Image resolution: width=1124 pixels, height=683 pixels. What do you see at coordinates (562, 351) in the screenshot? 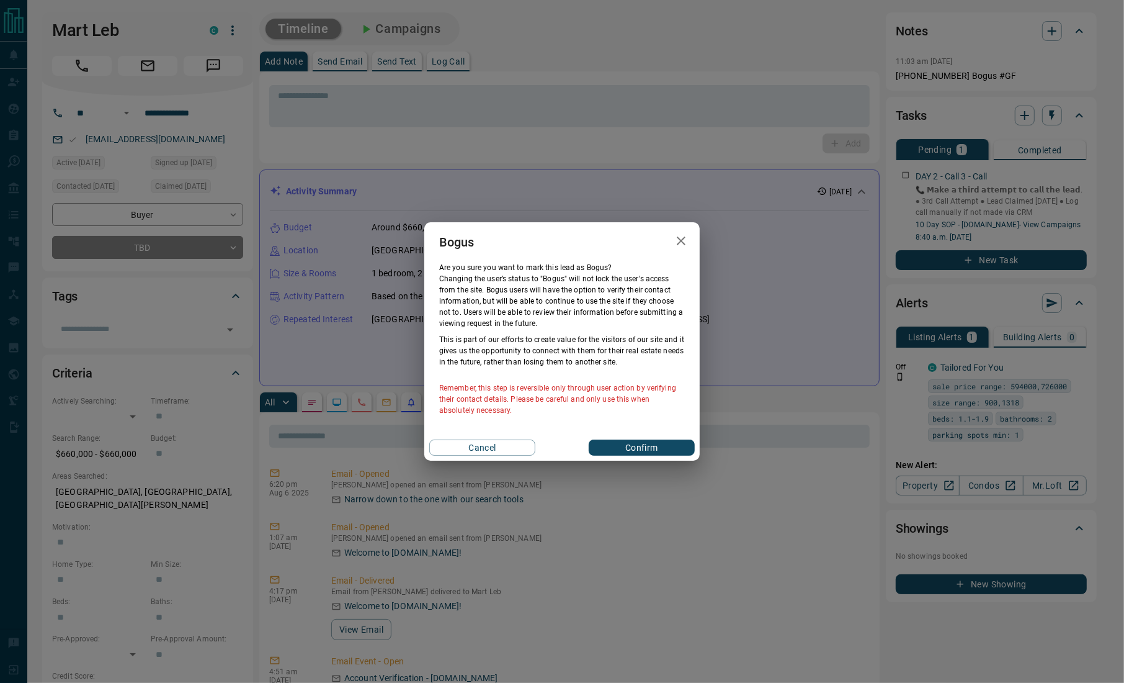
I see `p: This is part of our efforts to create value for the visitors of our site and it gives us the oppo...` at bounding box center [562, 351].